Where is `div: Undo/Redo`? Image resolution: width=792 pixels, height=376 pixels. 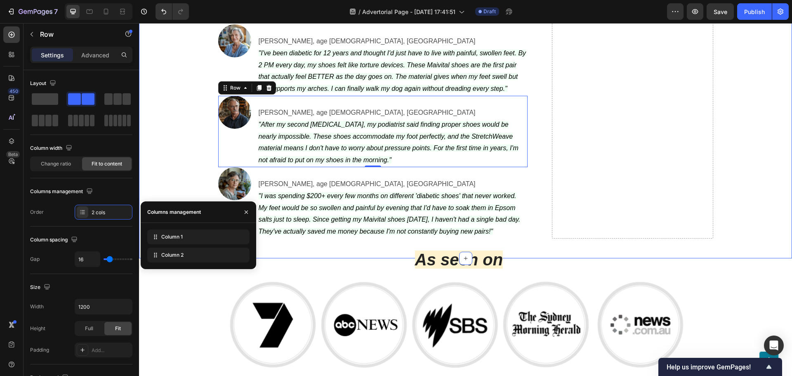
div: Undo/Redo is located at coordinates (172, 12).